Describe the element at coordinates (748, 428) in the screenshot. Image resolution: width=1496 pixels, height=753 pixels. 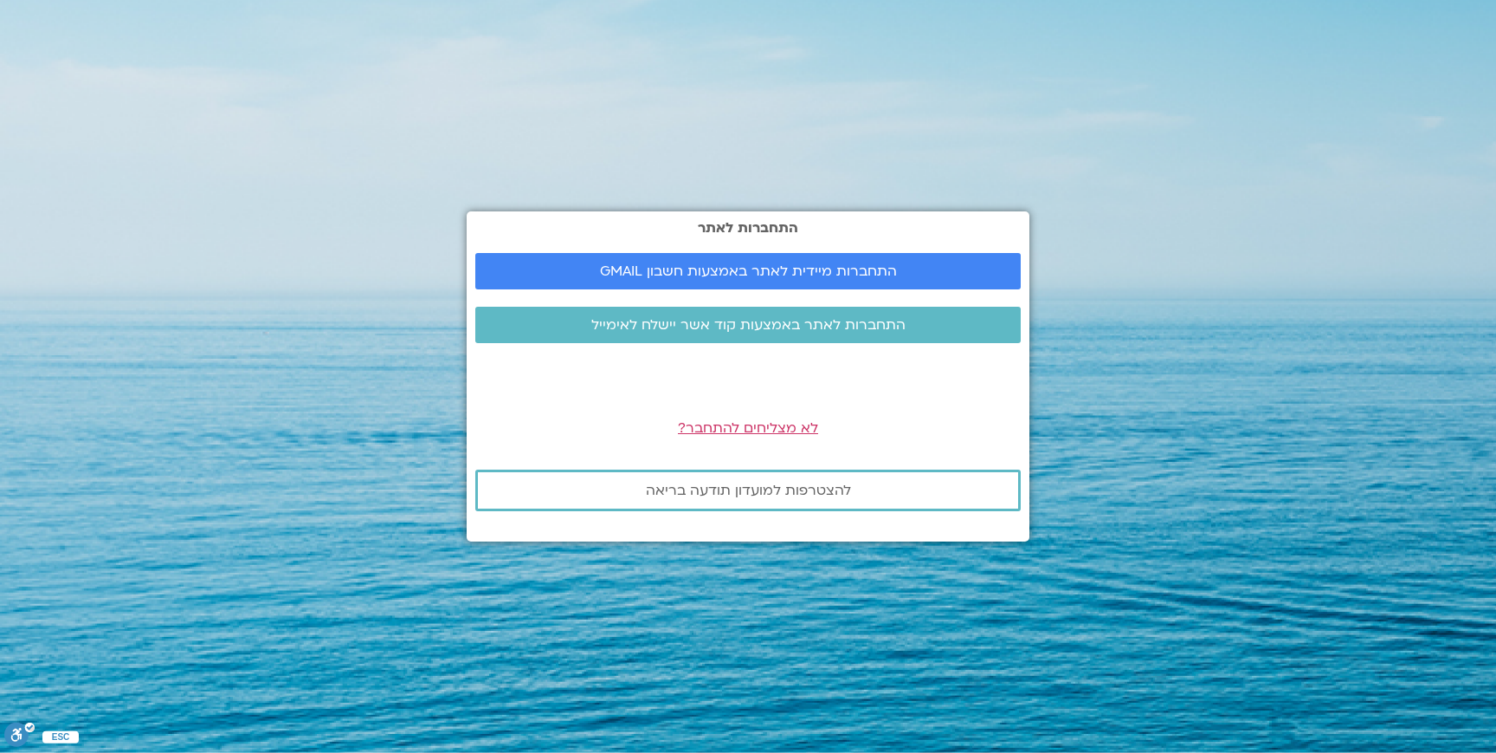
I see `a: לא מצליחים להתחבר?` at that location.